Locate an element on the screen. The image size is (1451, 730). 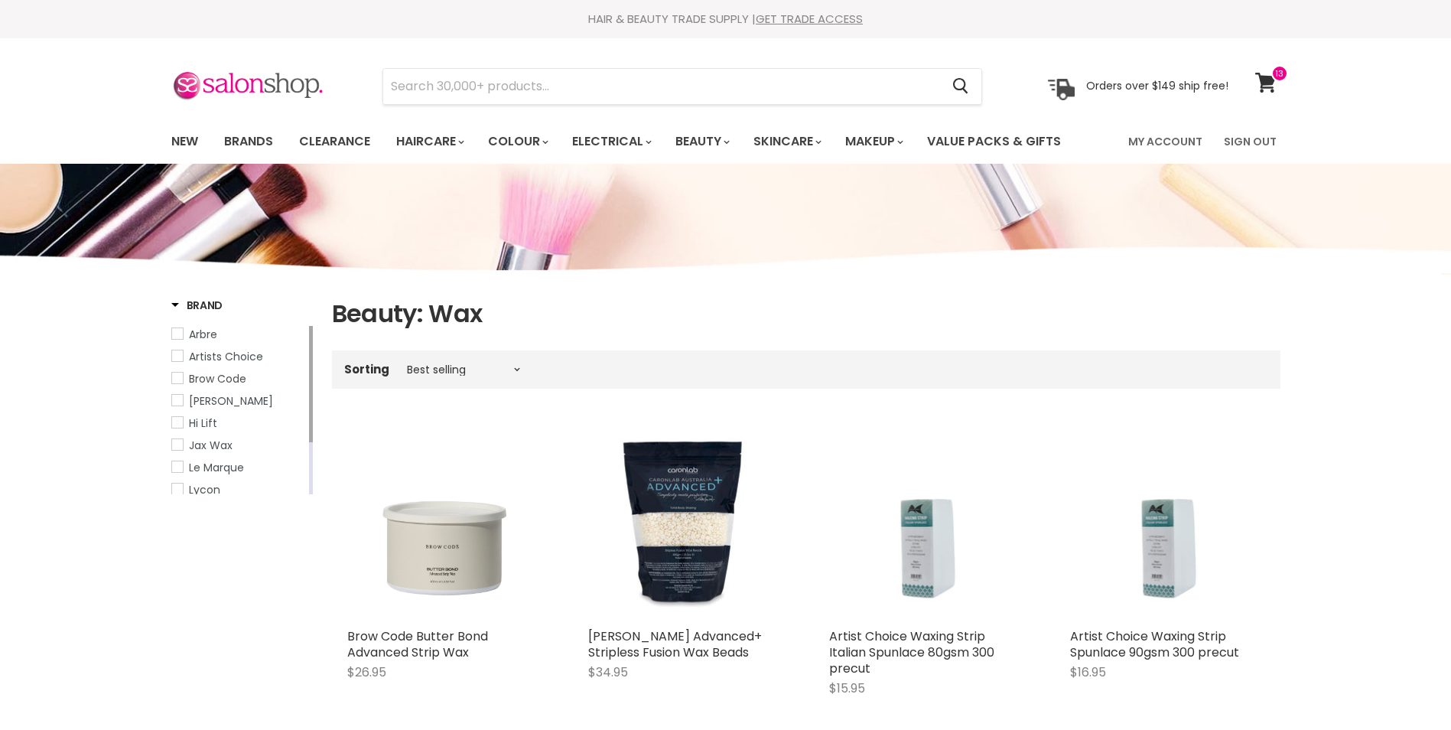
a: Makeup is located at coordinates (873, 141).